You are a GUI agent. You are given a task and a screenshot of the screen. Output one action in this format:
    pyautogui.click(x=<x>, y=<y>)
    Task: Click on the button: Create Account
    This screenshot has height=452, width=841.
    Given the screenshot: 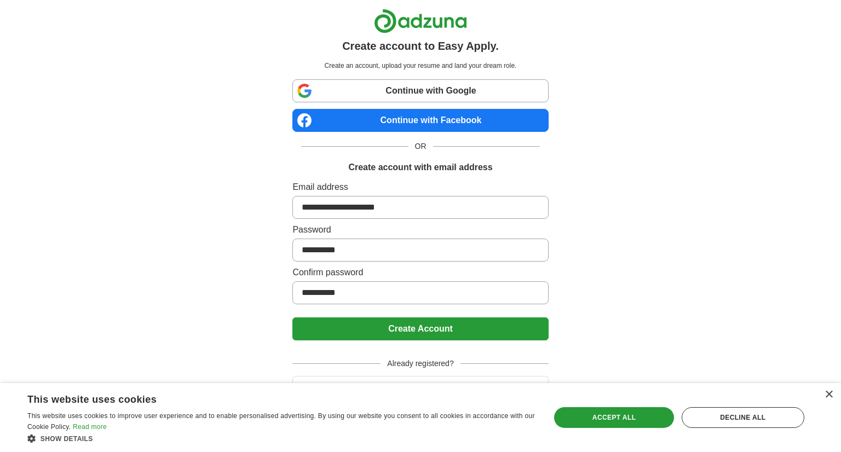 What is the action you would take?
    pyautogui.click(x=420, y=329)
    